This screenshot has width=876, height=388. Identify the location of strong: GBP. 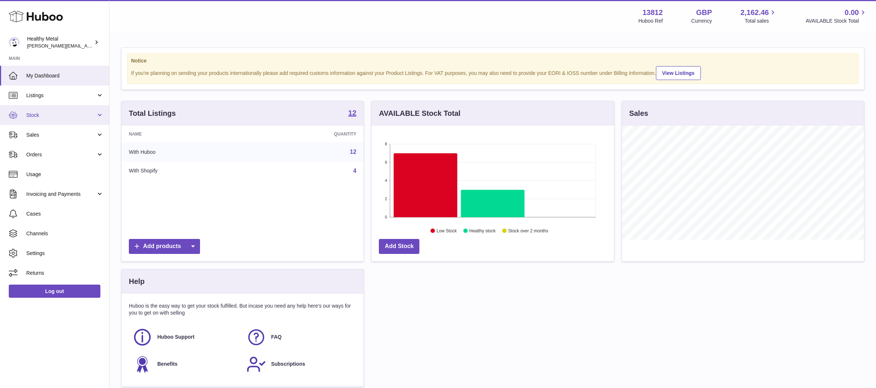
(704, 12).